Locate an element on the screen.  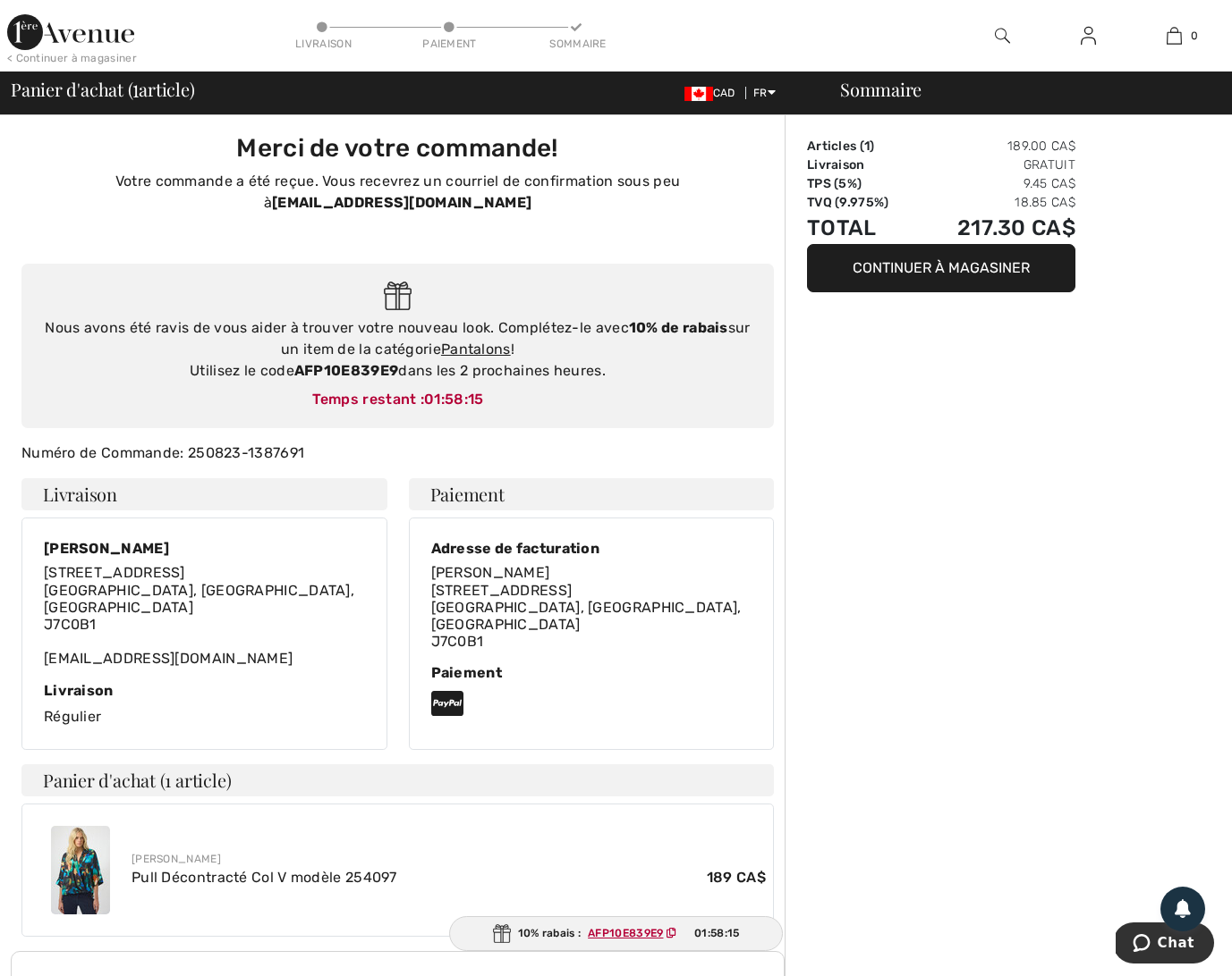
td: TVQ (9.975%) is located at coordinates (862, 202).